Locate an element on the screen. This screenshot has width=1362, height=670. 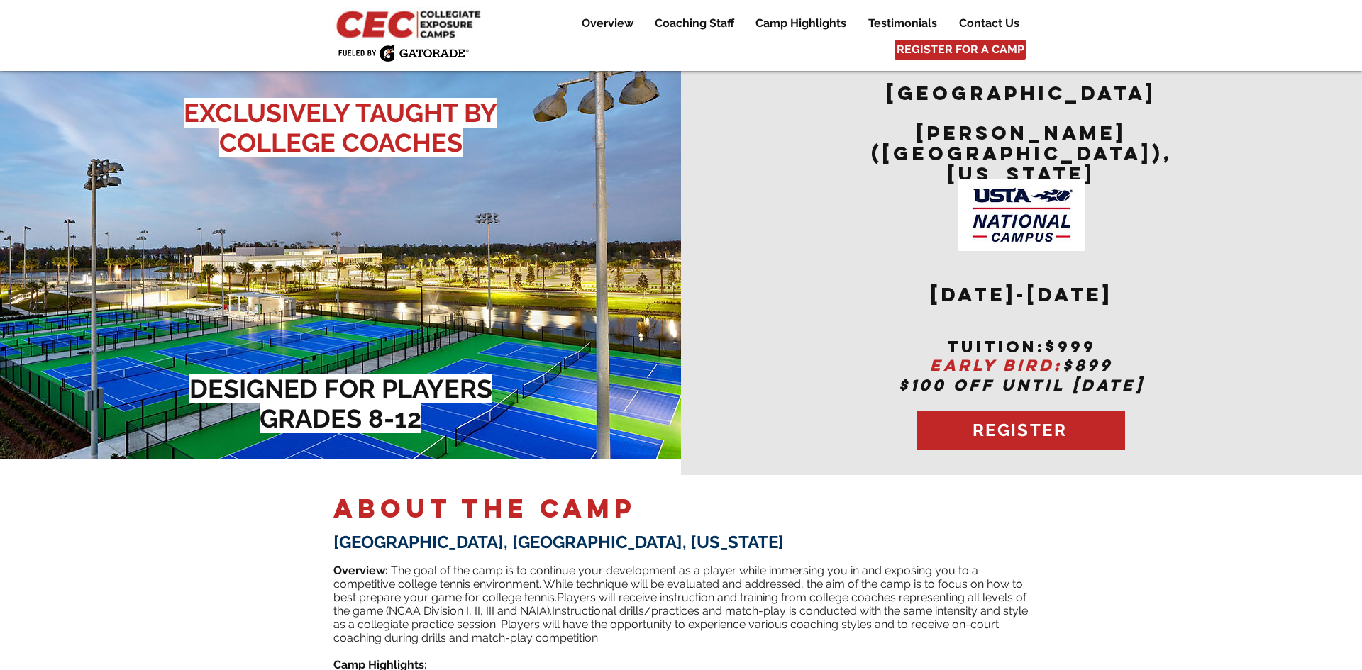
a: Overview is located at coordinates (607, 23).